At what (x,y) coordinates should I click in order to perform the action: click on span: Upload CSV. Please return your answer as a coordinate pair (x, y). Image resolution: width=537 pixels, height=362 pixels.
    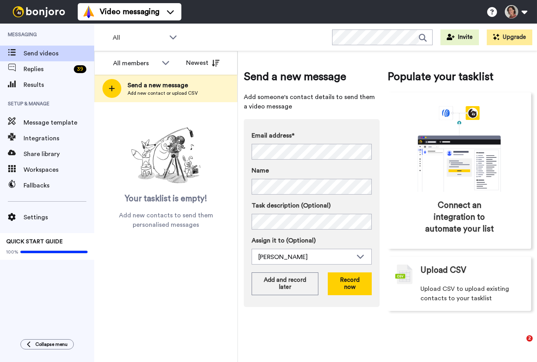
    Looking at the image, I should click on (444, 270).